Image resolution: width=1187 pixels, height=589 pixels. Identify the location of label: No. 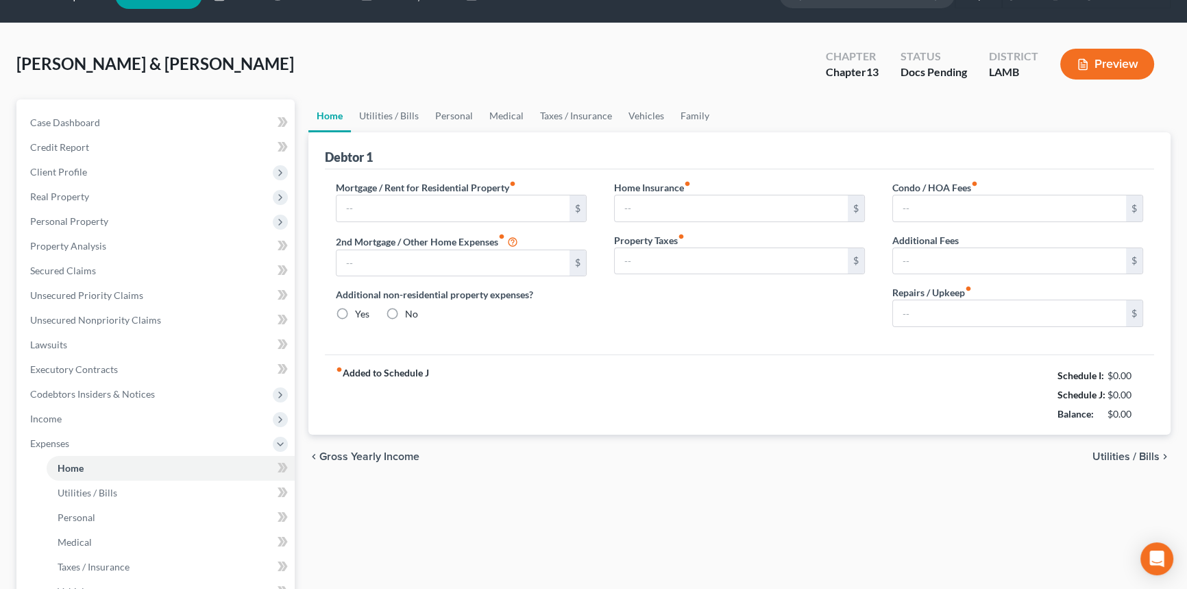
(411, 314).